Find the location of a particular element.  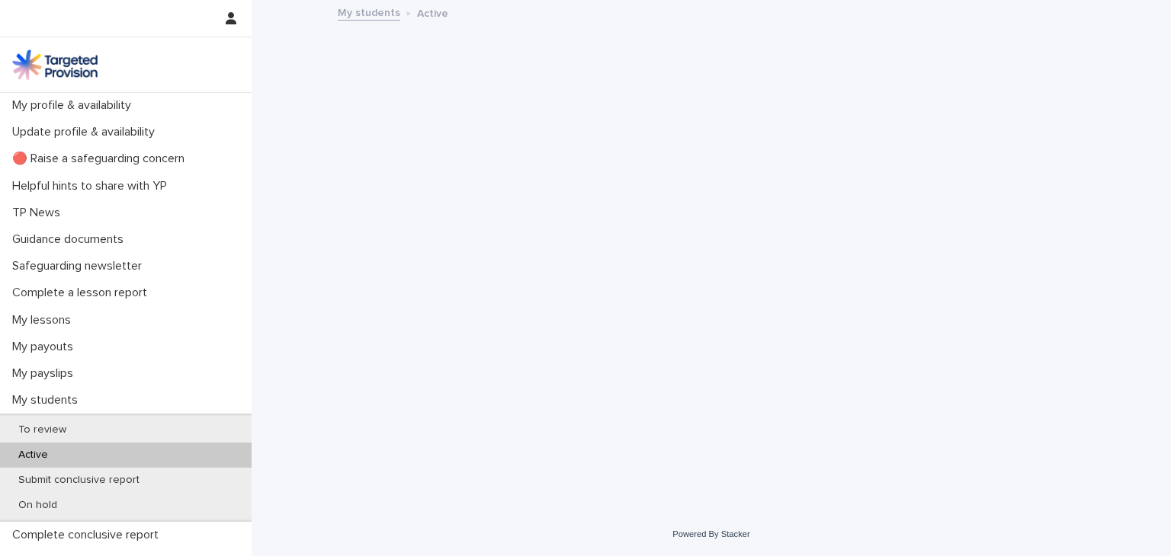

p: My students is located at coordinates (48, 400).